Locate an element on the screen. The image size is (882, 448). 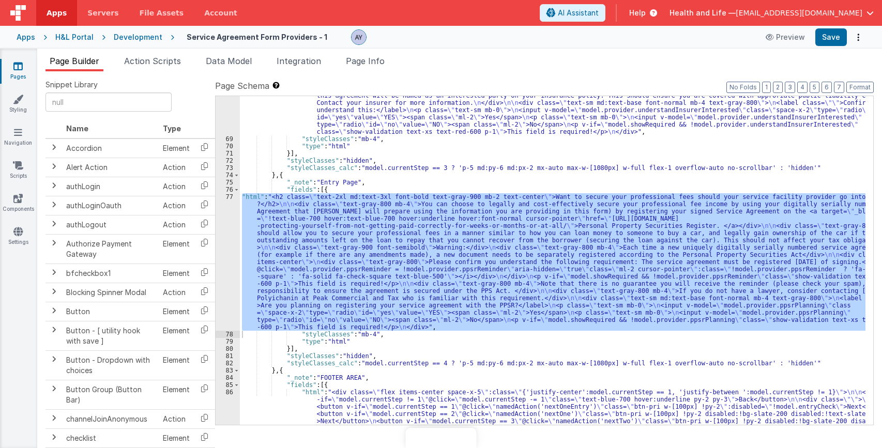
span: Action Scripts is located at coordinates (152, 61).